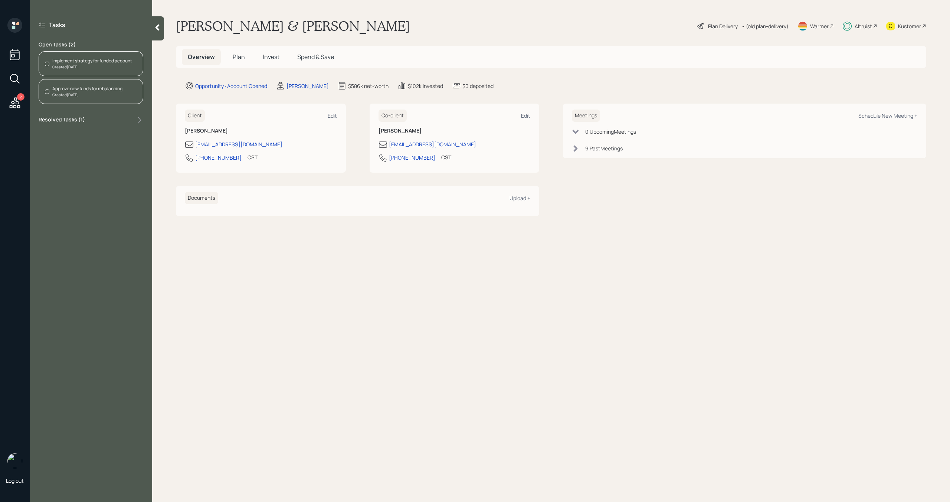 The image size is (950, 502). Describe the element at coordinates (239, 57) in the screenshot. I see `span: Plan` at that location.